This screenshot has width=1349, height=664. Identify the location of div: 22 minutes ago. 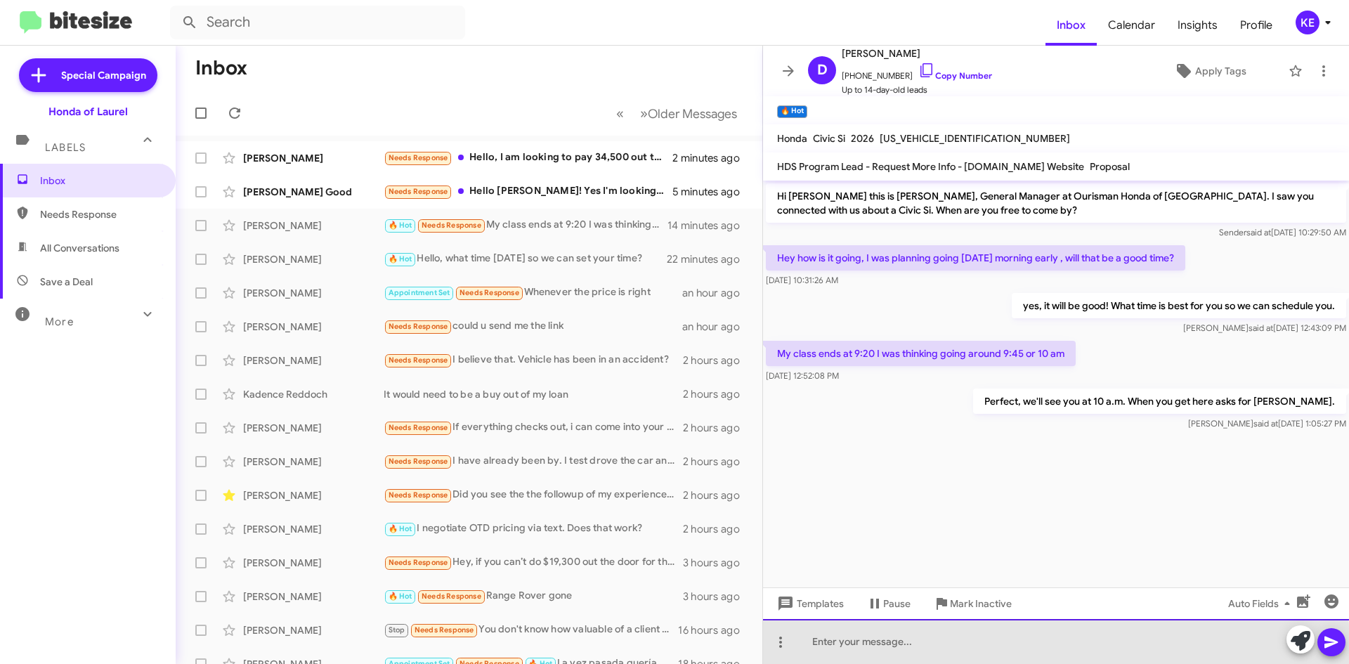
(709, 259).